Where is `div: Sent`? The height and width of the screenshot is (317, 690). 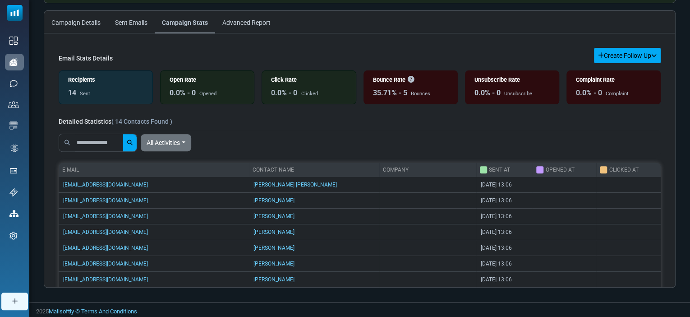
div: Sent is located at coordinates (85, 94).